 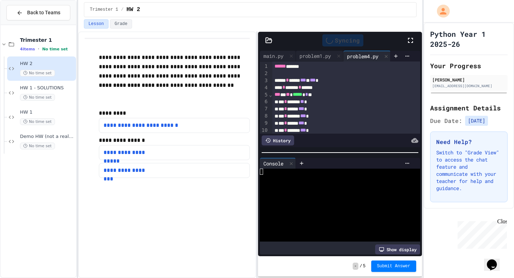 What do you see at coordinates (264, 95) in the screenshot?
I see `div: 5` at bounding box center [264, 95].